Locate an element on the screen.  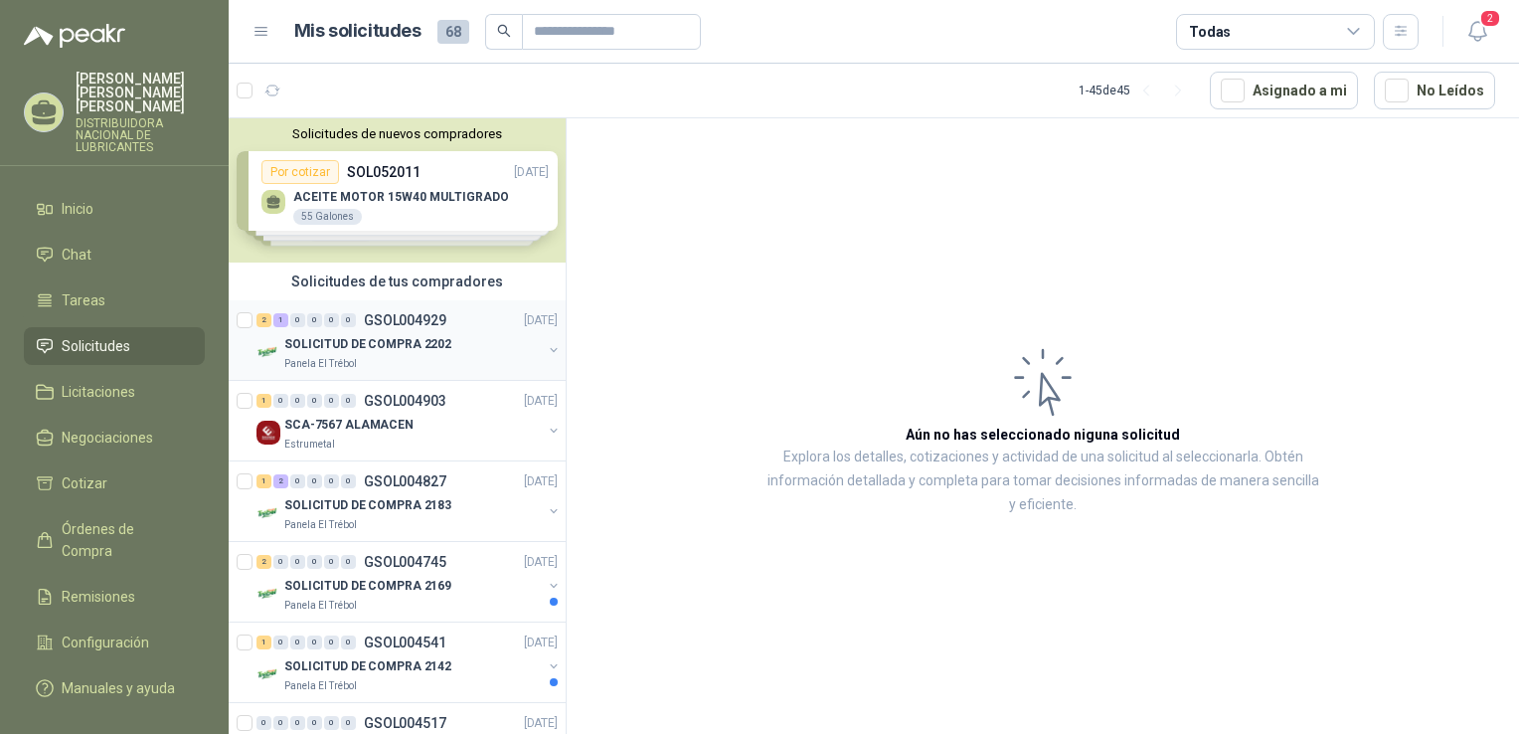
p: Estrumetal is located at coordinates (309, 444).